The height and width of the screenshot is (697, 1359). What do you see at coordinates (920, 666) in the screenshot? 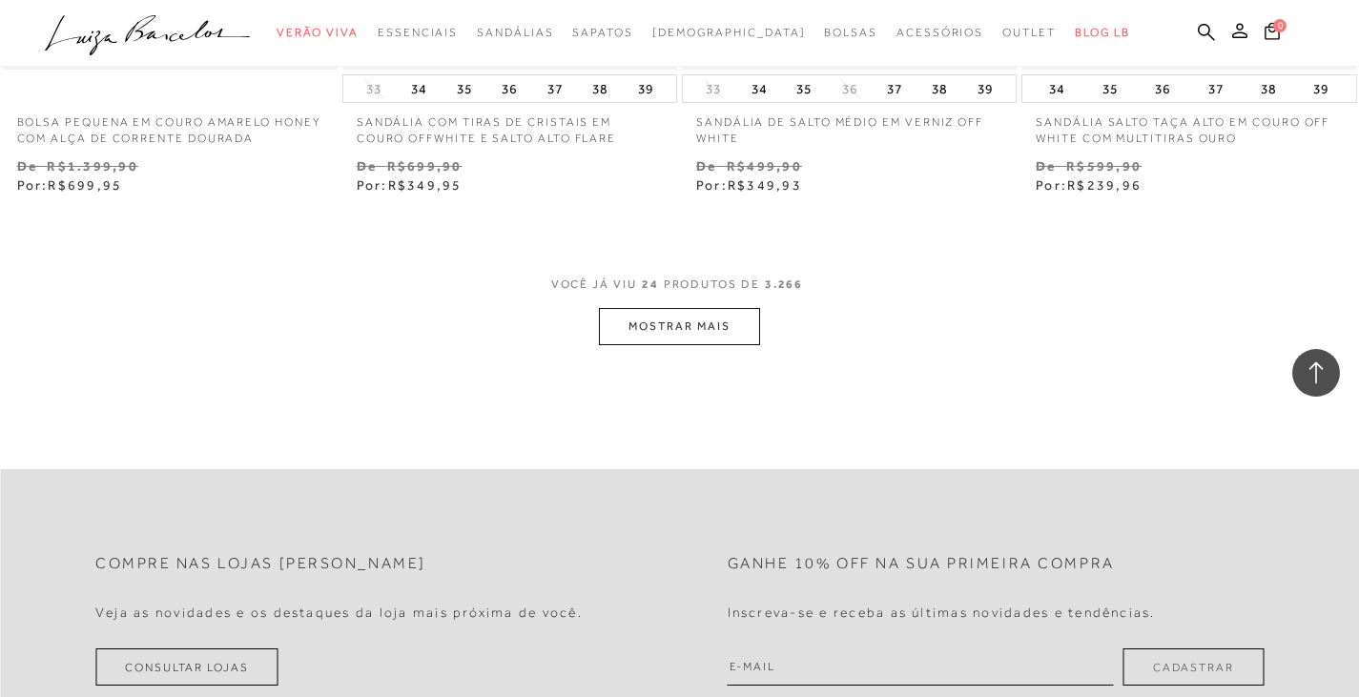
I see `input: E-mail` at bounding box center [920, 666].